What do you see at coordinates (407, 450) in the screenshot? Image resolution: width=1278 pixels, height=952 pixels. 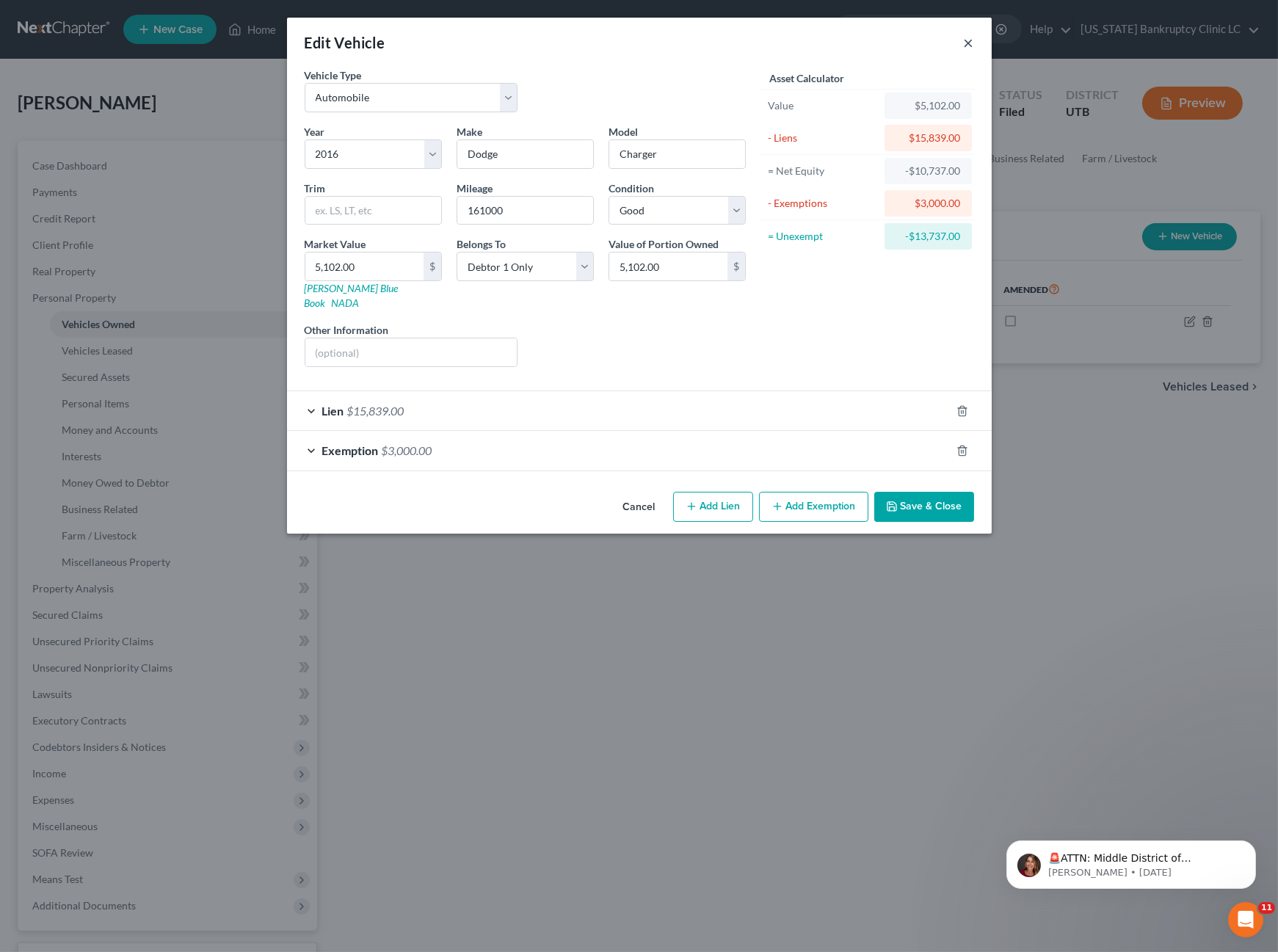 I see `span: $3,000.00` at bounding box center [407, 450].